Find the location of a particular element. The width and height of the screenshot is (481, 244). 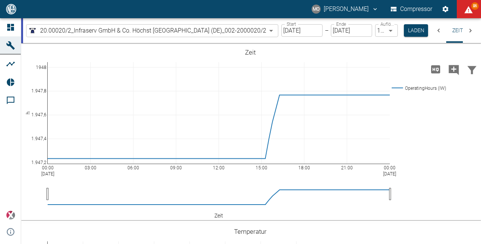

span: 86 is located at coordinates (475, 6).